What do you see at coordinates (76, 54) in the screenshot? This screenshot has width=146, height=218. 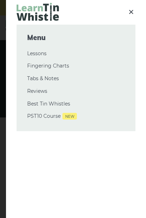 I see `a: Lessons` at bounding box center [76, 54].